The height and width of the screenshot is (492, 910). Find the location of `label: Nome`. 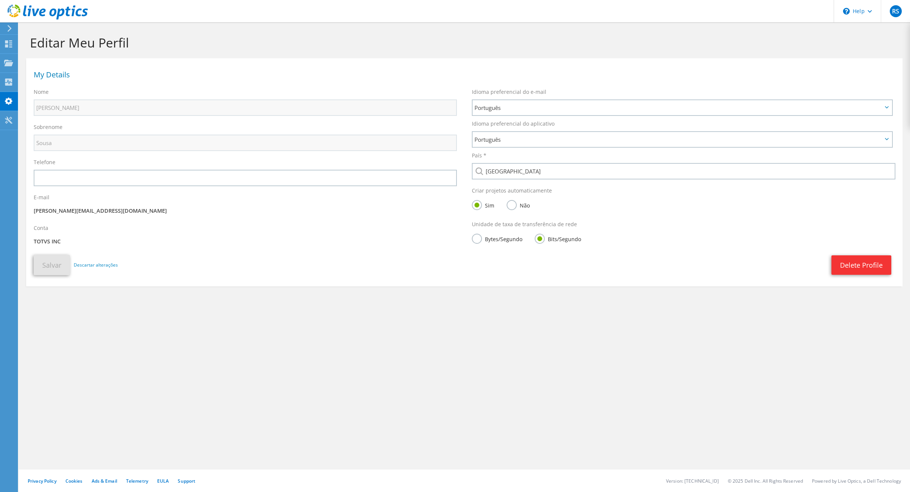

label: Nome is located at coordinates (41, 92).